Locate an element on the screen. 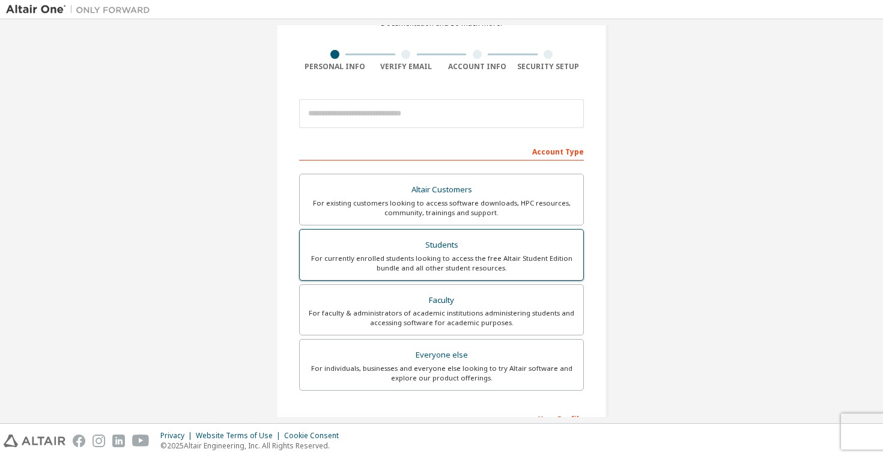 The image size is (883, 458). div: Everyone else is located at coordinates (442, 355).